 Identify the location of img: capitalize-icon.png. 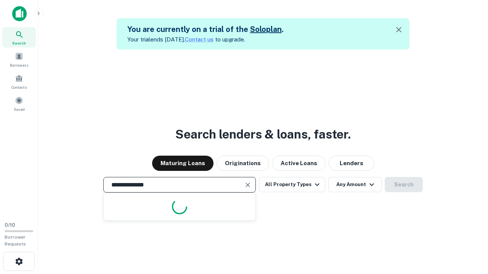
(19, 14).